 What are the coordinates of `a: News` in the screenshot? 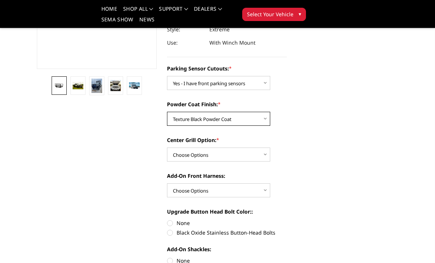 It's located at (147, 22).